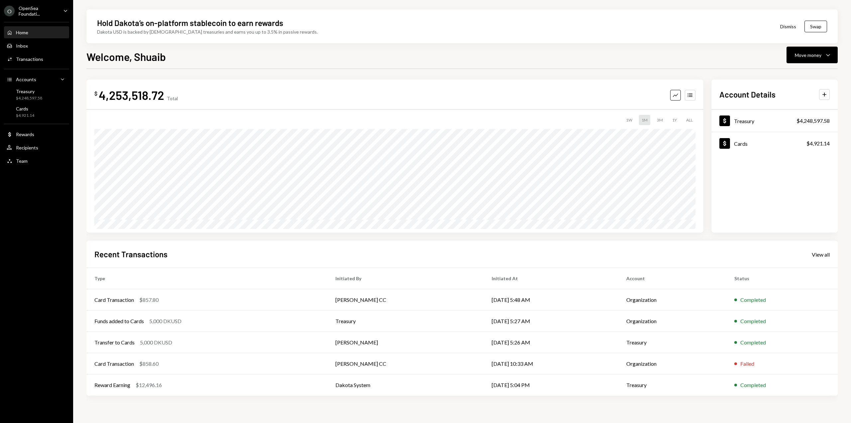 The image size is (851, 423). I want to click on th: Status, so click(782, 278).